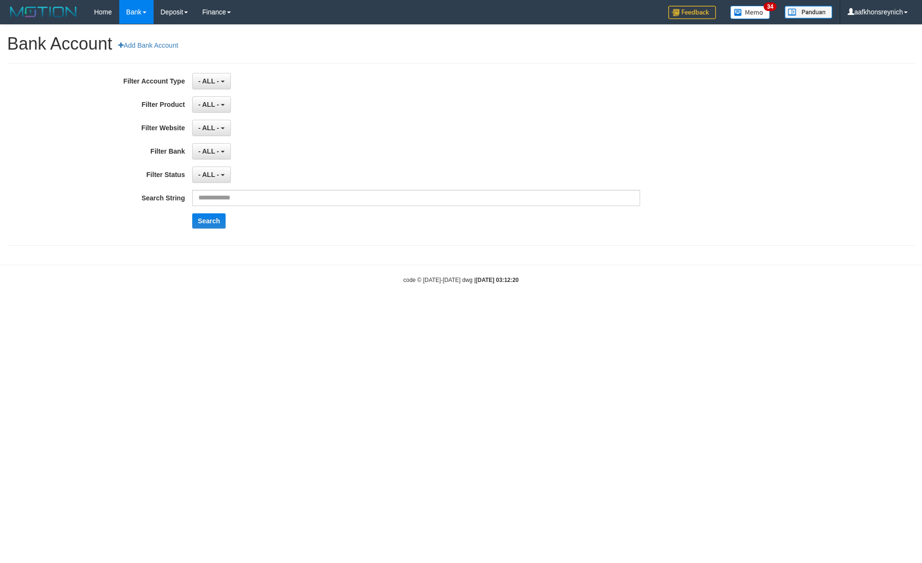 The width and height of the screenshot is (922, 563). What do you see at coordinates (43, 12) in the screenshot?
I see `img: MOTION_logo.png` at bounding box center [43, 12].